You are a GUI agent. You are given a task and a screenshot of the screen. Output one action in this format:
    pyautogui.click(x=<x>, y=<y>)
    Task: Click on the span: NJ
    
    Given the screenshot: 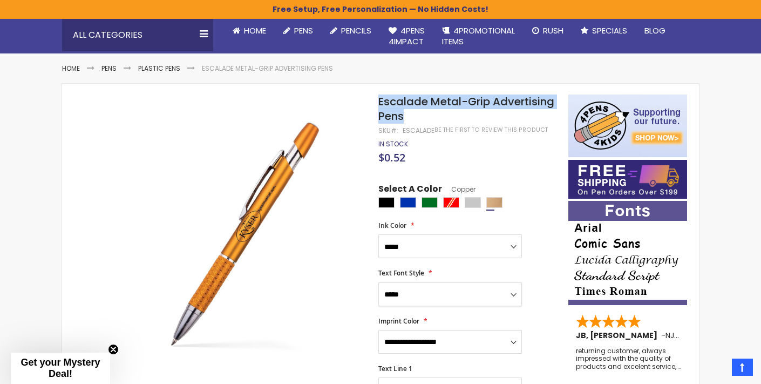 What is the action you would take?
    pyautogui.click(x=672, y=335)
    